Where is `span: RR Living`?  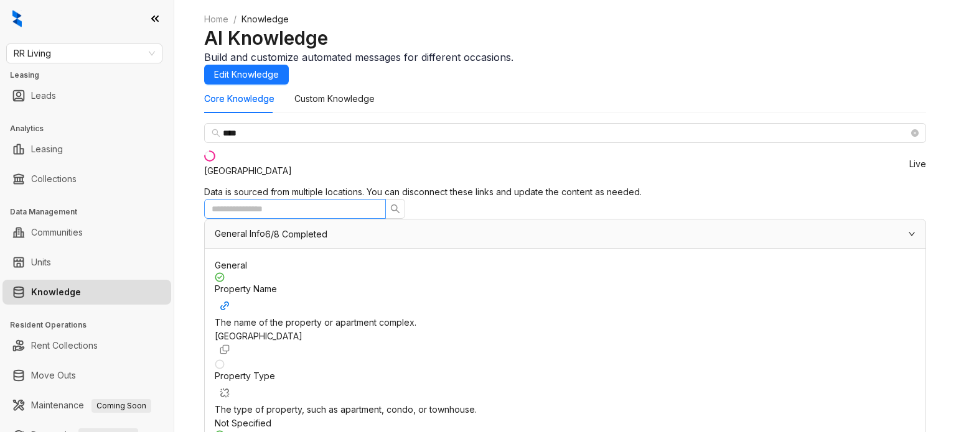 span: RR Living is located at coordinates (84, 54).